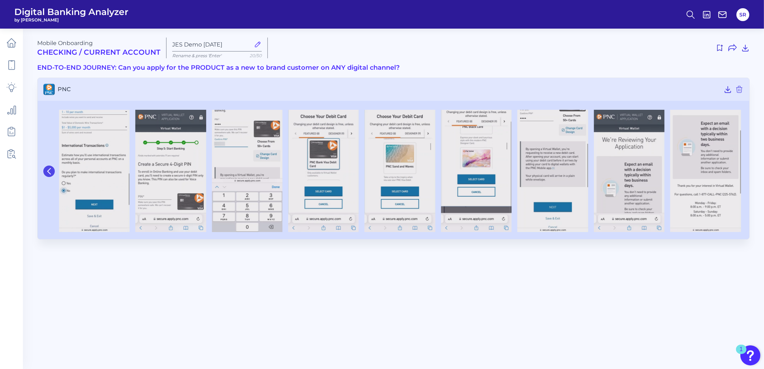  What do you see at coordinates (743, 15) in the screenshot?
I see `button: SR` at bounding box center [743, 15].